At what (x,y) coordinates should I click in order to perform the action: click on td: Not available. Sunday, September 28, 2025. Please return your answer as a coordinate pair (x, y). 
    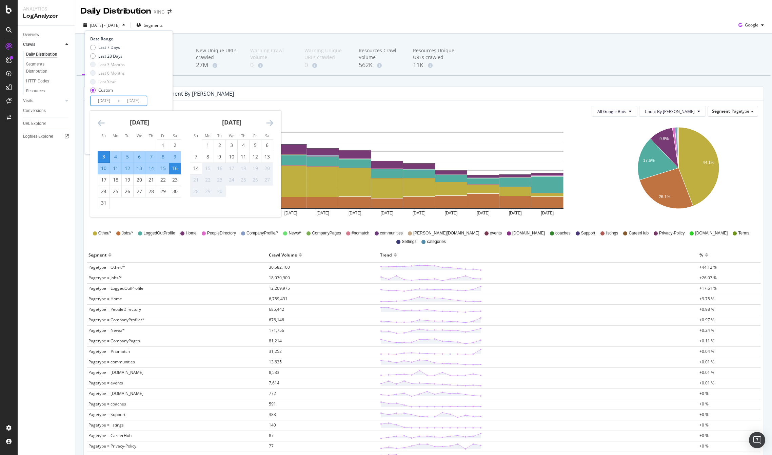
    Looking at the image, I should click on (196, 191).